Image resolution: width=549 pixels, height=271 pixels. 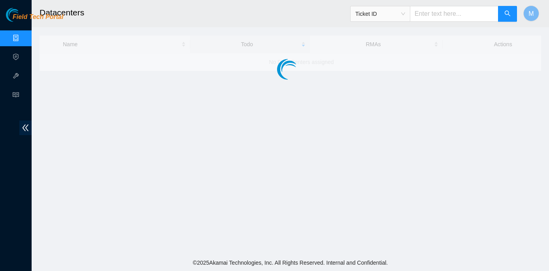 What do you see at coordinates (25, 128) in the screenshot?
I see `span: double-left` at bounding box center [25, 128].